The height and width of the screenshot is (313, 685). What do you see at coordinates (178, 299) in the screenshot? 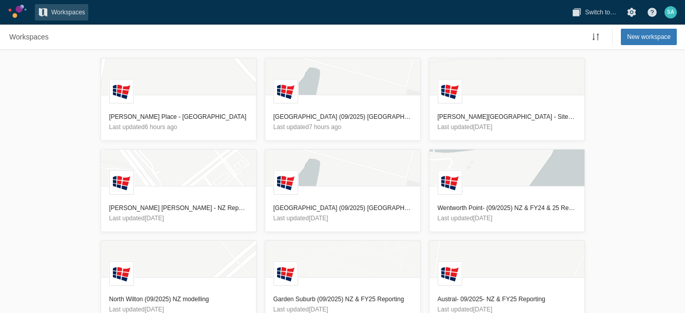
I see `h3: North Wilton (09/2025) NZ modelling` at bounding box center [178, 299].